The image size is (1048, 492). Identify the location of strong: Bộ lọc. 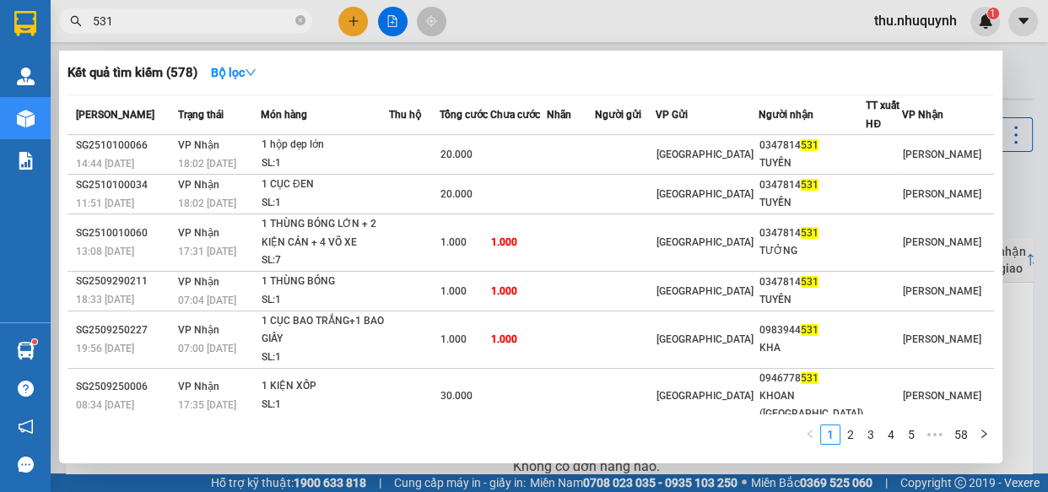
(234, 73).